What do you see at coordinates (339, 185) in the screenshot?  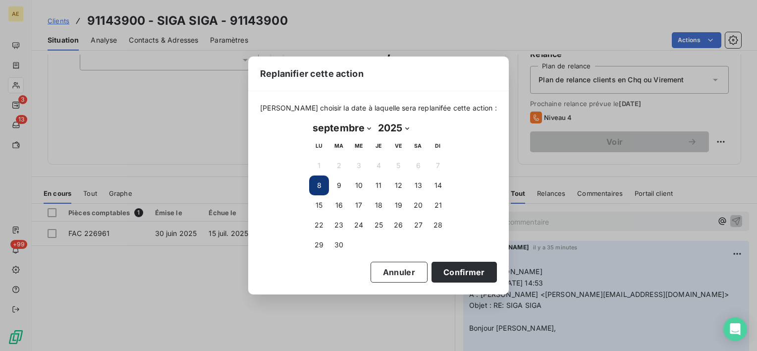 I see `button: 9` at bounding box center [339, 185].